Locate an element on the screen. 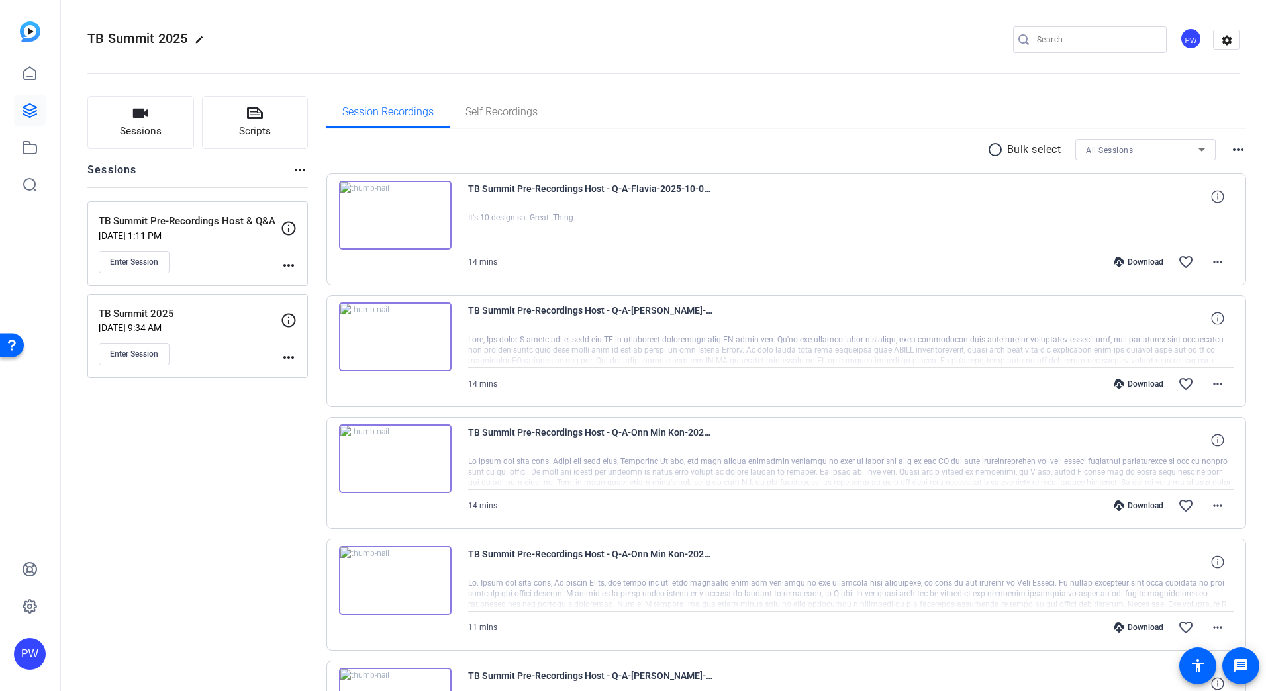 The height and width of the screenshot is (691, 1266). span: 11 mins is located at coordinates (483, 628).